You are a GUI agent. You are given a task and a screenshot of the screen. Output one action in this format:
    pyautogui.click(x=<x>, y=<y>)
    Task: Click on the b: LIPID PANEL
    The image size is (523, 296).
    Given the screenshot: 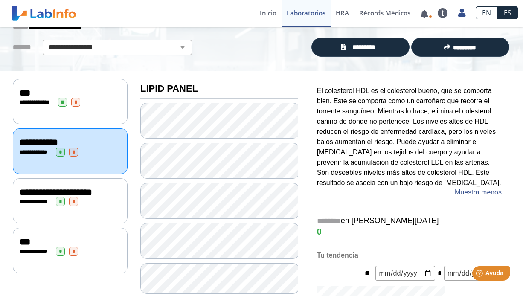 What is the action you would take?
    pyautogui.click(x=169, y=88)
    